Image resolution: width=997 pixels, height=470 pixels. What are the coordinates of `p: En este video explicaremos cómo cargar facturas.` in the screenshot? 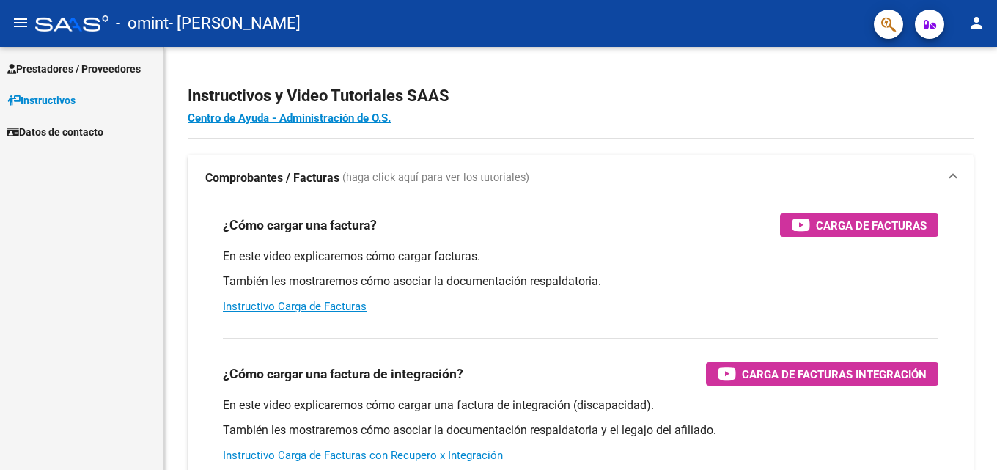 It's located at (581, 257).